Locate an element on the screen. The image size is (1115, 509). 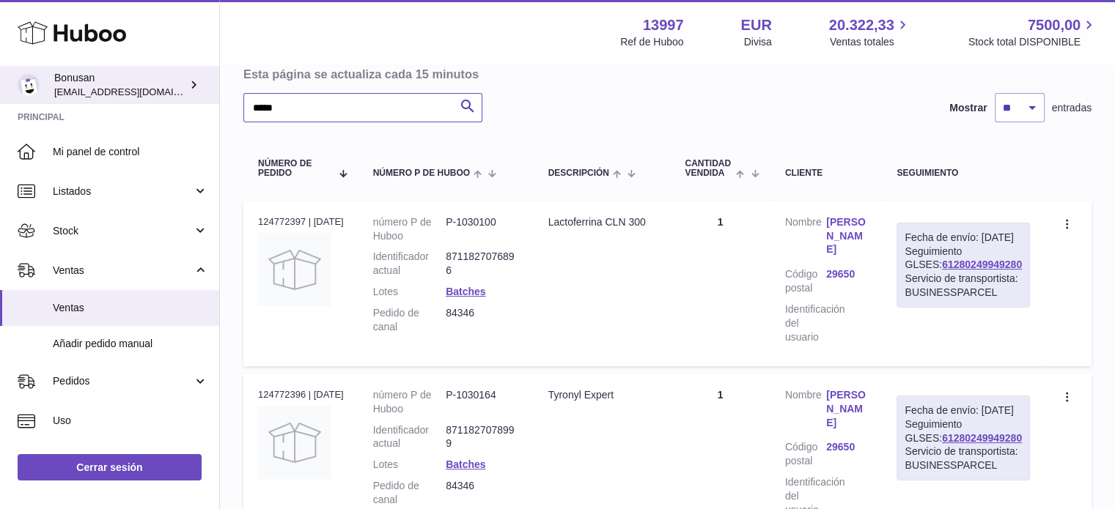
div: Tyronyl Expert is located at coordinates (602, 395).